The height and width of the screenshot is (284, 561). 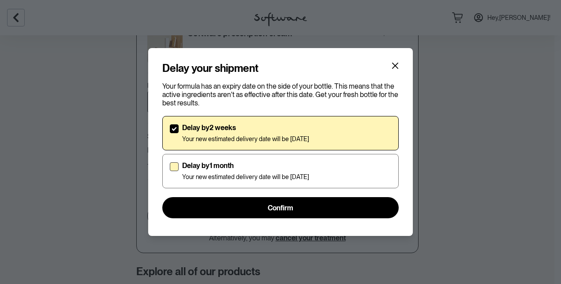 What do you see at coordinates (281, 208) in the screenshot?
I see `button: Confirm` at bounding box center [281, 208].